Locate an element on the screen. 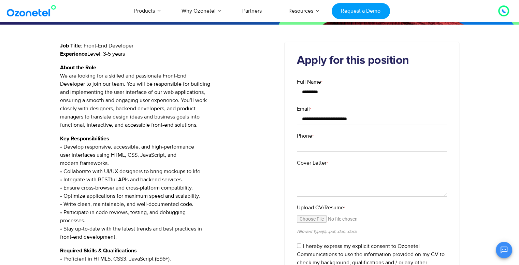  label: Cover Letter is located at coordinates (372, 163).